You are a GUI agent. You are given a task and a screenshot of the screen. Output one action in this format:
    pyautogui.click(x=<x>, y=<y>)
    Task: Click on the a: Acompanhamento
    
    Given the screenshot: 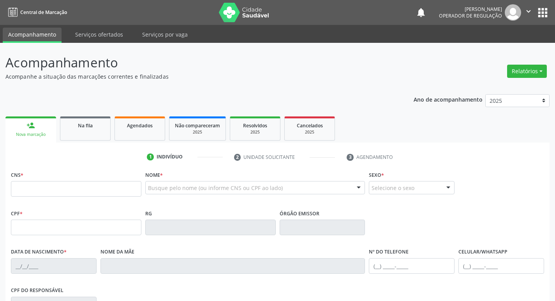 What is the action you would take?
    pyautogui.click(x=32, y=35)
    